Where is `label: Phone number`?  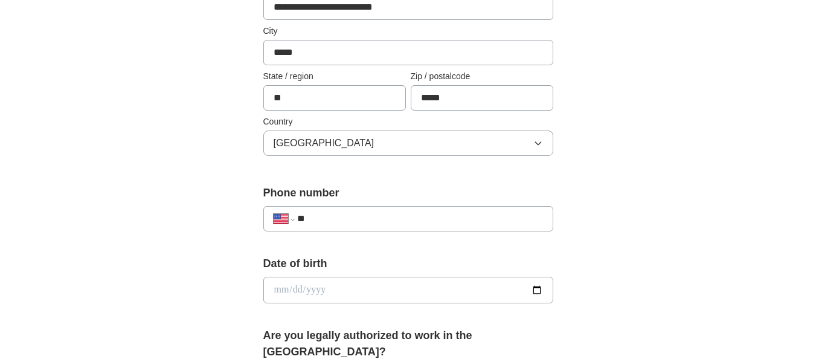 label: Phone number is located at coordinates (408, 193).